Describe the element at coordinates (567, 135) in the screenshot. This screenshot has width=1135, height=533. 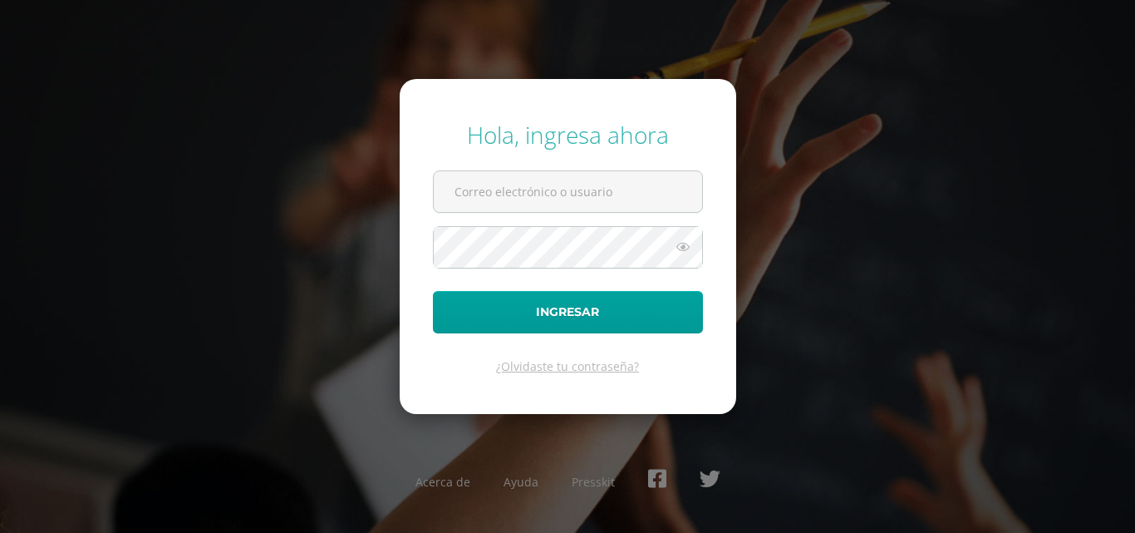
I see `div: Hola, ingresa ahora` at that location.